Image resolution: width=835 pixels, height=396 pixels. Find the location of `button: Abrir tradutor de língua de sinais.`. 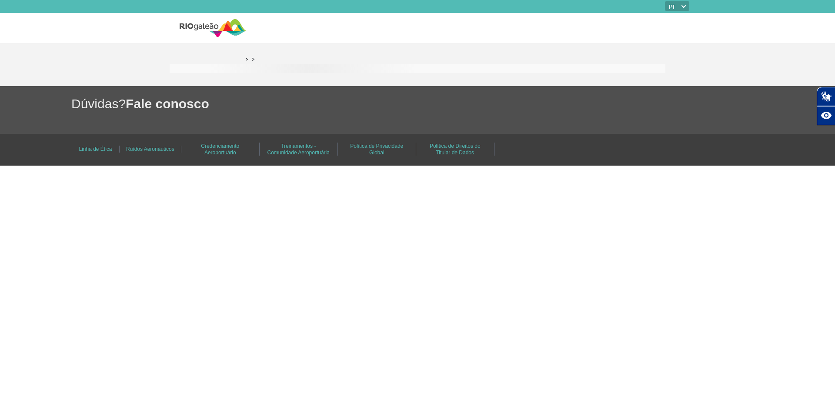

button: Abrir tradutor de língua de sinais. is located at coordinates (826, 97).